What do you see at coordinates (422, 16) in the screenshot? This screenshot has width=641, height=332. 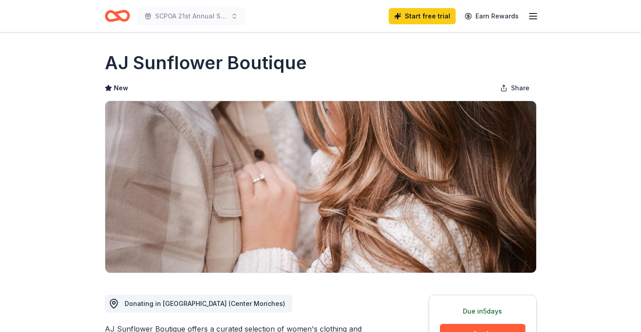 I see `a: Start free trial` at bounding box center [422, 16].